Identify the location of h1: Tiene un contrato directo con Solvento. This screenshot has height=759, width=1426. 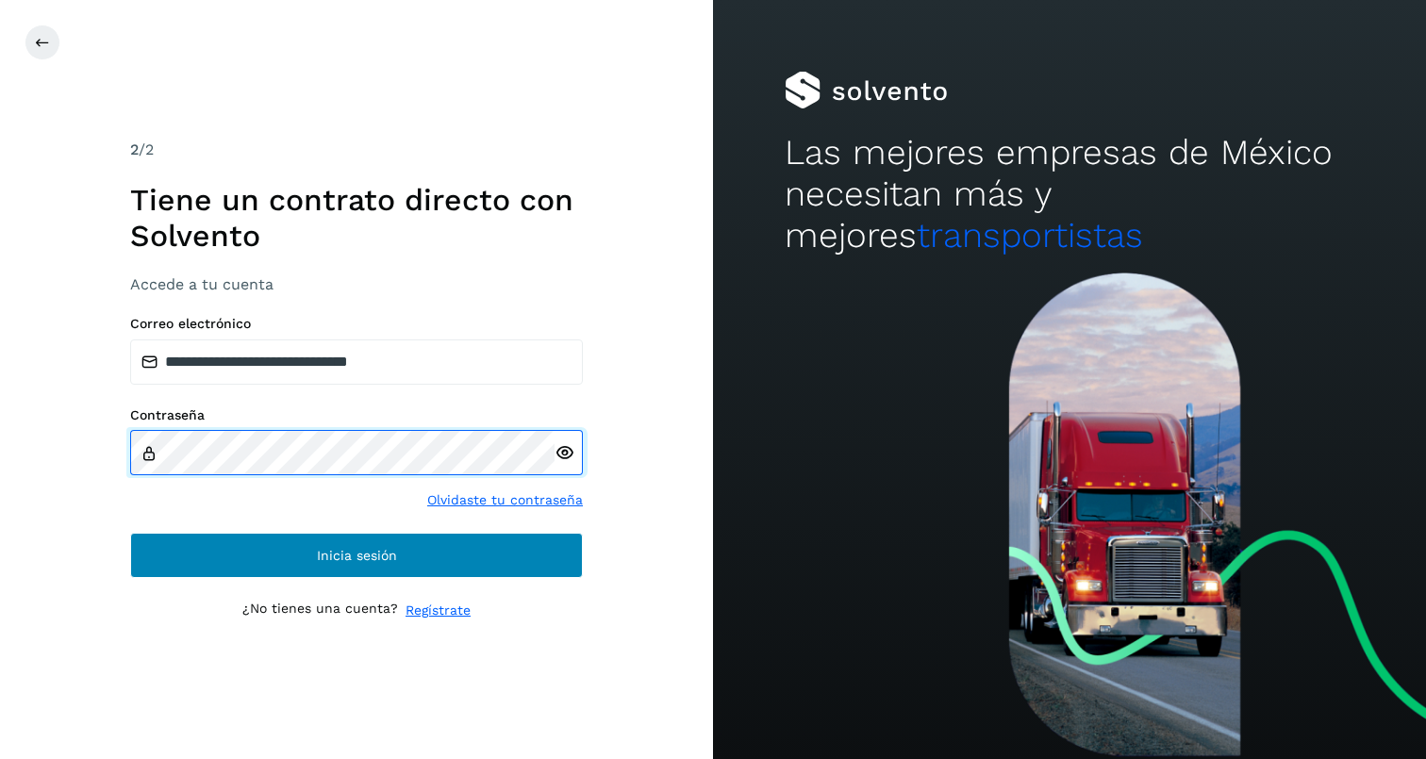
(357, 218).